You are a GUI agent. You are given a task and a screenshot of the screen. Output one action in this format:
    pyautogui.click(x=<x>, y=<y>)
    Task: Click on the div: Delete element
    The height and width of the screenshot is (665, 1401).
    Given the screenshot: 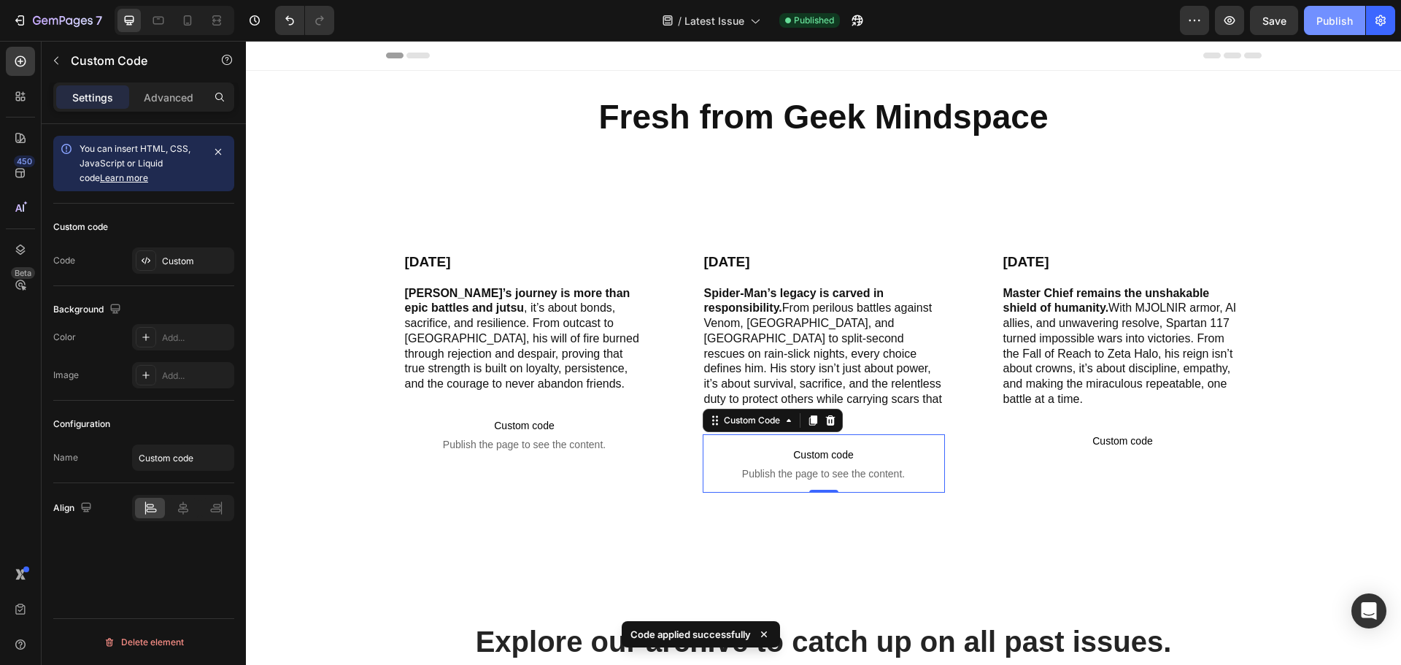 What is the action you would take?
    pyautogui.click(x=144, y=642)
    